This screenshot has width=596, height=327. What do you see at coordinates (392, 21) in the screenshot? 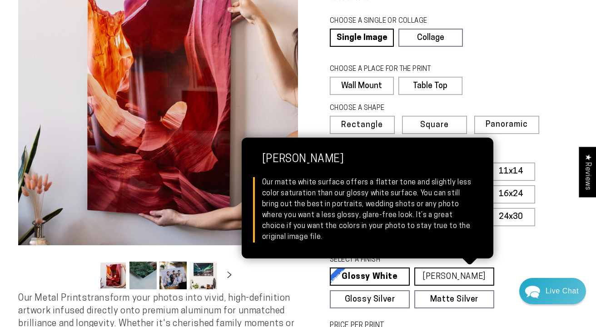
I see `legend: CHOOSE A SINGLE OR COLLAGE` at bounding box center [392, 21].